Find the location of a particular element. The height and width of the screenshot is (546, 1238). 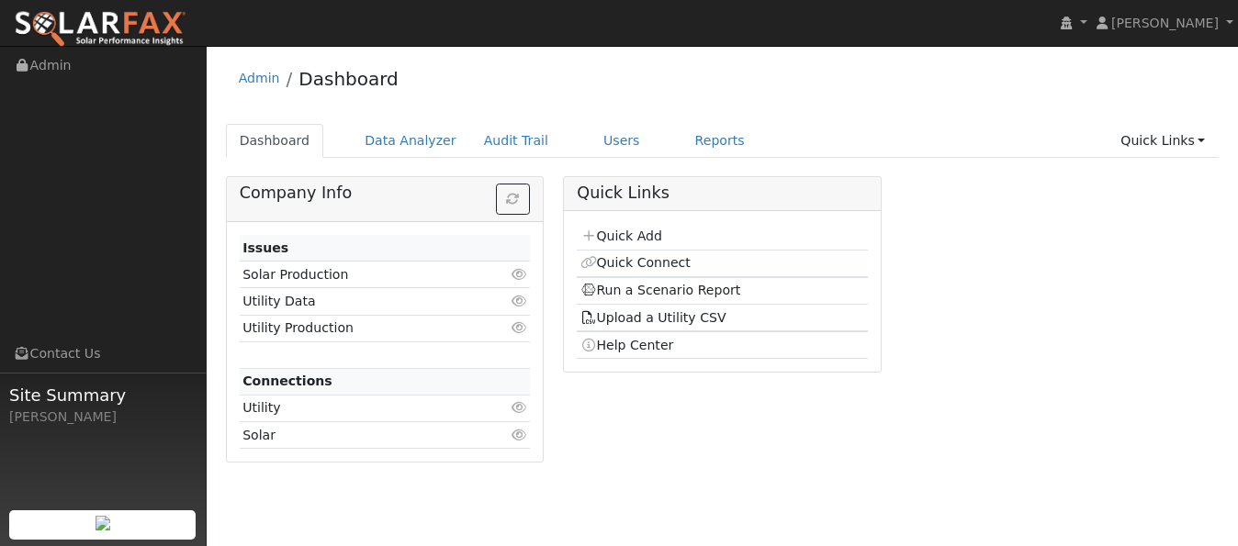

strong: Issues is located at coordinates (265, 248).